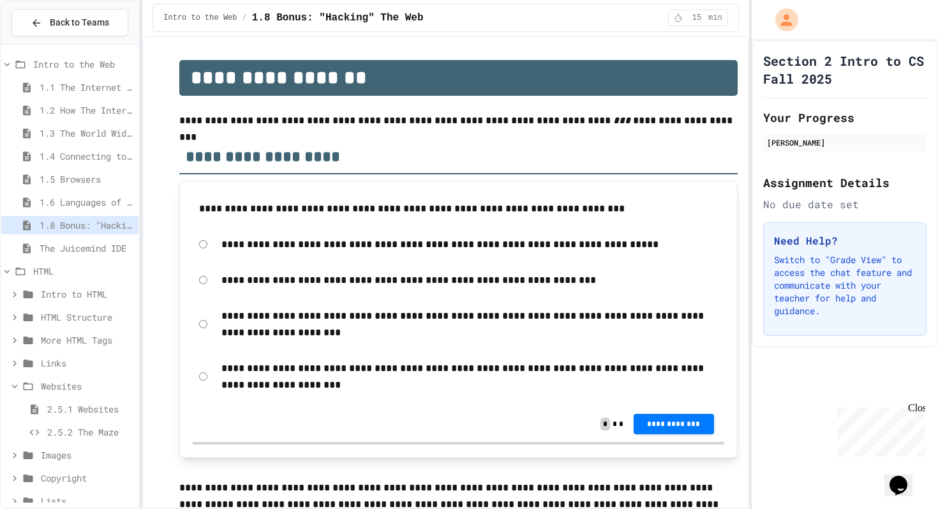 The width and height of the screenshot is (938, 509). What do you see at coordinates (86, 202) in the screenshot?
I see `span: 1.6 Languages of the Web` at bounding box center [86, 202].